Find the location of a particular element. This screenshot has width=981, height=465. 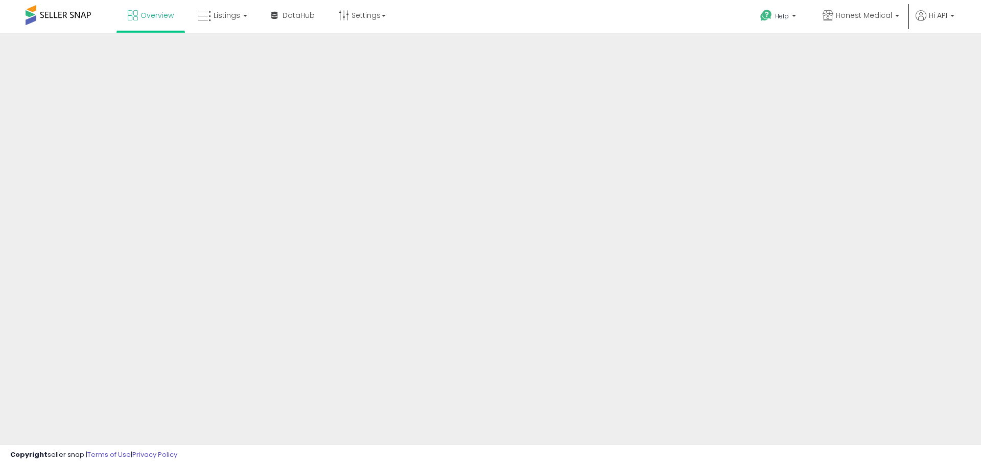

span: Honest Medical is located at coordinates (864, 15).